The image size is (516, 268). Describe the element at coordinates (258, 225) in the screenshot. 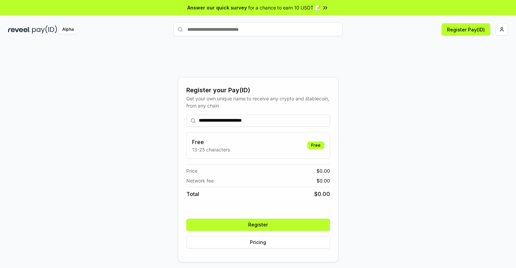

I see `button: Register` at that location.